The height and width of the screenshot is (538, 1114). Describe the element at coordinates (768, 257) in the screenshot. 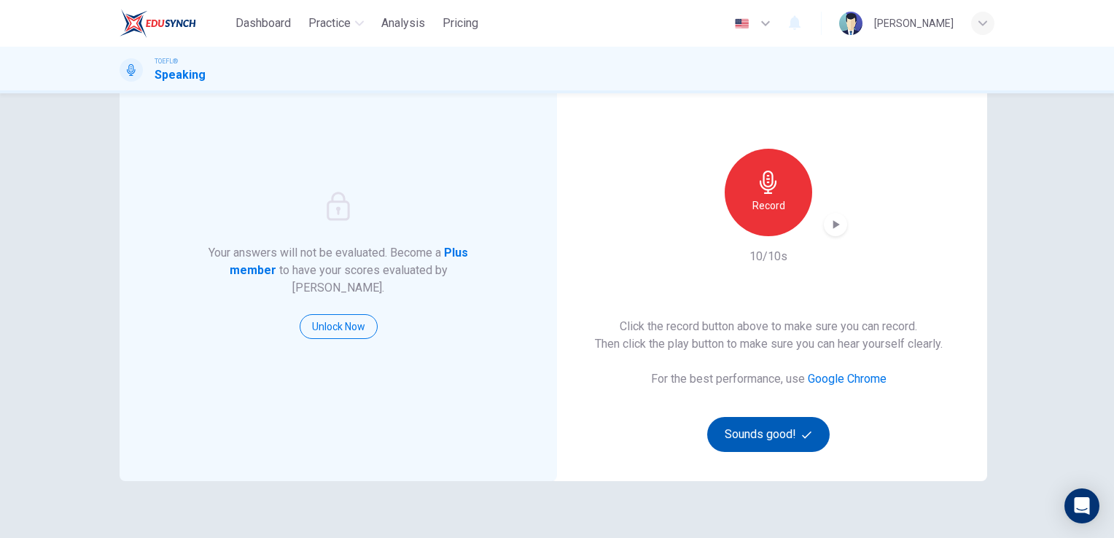

I see `h6: 10/10s` at that location.